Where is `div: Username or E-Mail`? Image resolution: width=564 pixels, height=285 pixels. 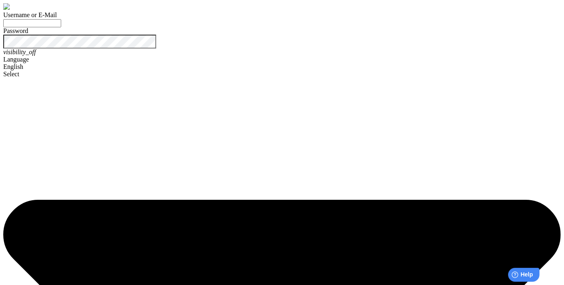 div: Username or E-Mail is located at coordinates (282, 15).